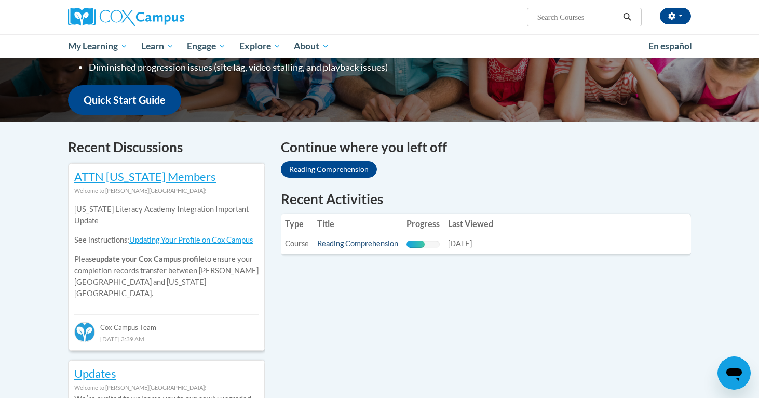 The width and height of the screenshot is (759, 398). I want to click on a: Updating Your Profile on Cox Campus, so click(191, 239).